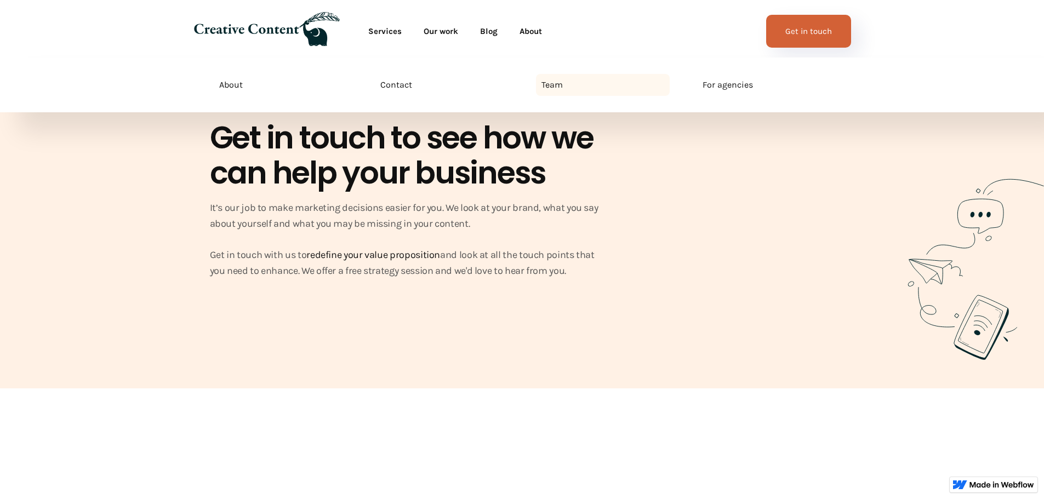  What do you see at coordinates (407, 239) in the screenshot?
I see `p: It’s our job to make marketing decisions easier for you. We look at your brand, what you say abou...` at bounding box center [407, 239].